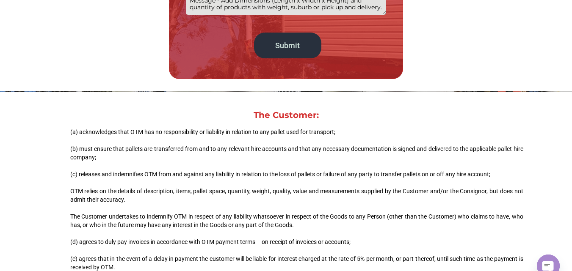 The image size is (572, 271). Describe the element at coordinates (297, 136) in the screenshot. I see `li: (a) acknowledges that OTM has no responsibility or liability in relation to any pallet used for t...` at that location.